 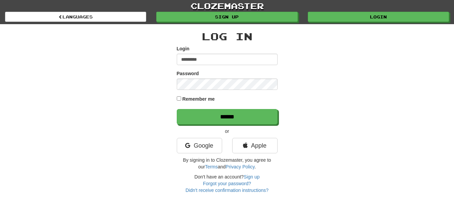 I want to click on label: Password, so click(x=188, y=74).